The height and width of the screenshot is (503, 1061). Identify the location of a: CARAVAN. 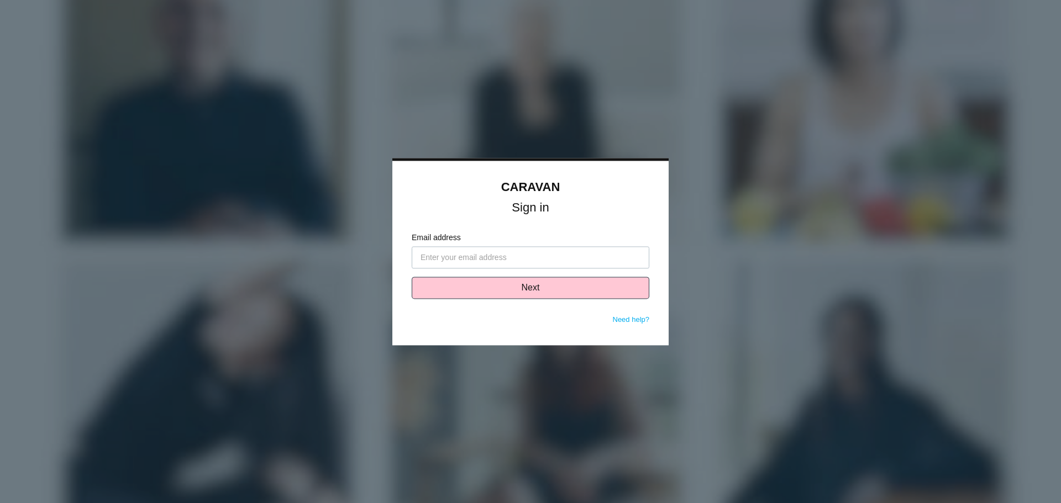
(531, 187).